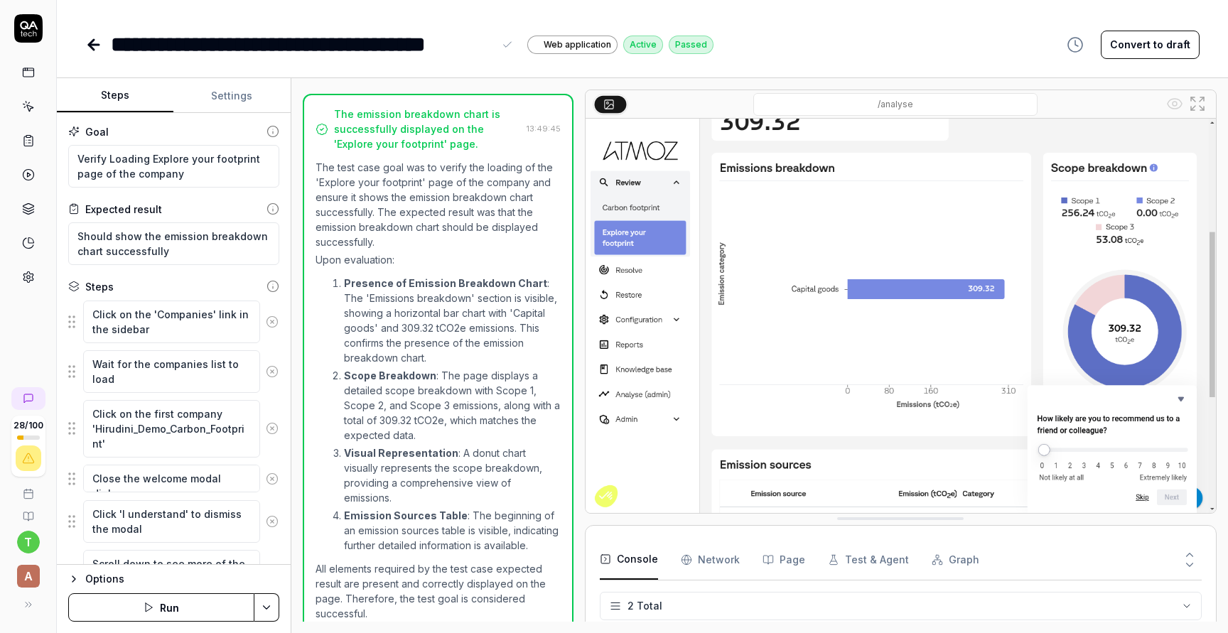 The width and height of the screenshot is (1228, 633). I want to click on button: Open in full screen, so click(1197, 104).